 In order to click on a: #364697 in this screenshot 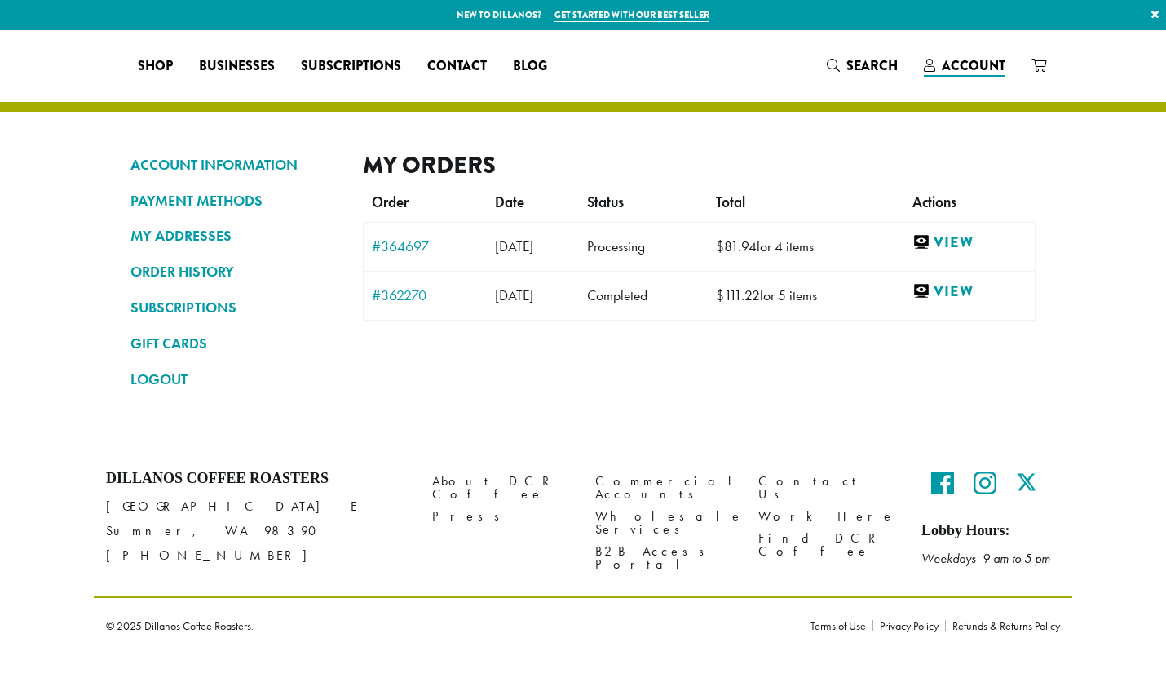, I will do `click(425, 246)`.